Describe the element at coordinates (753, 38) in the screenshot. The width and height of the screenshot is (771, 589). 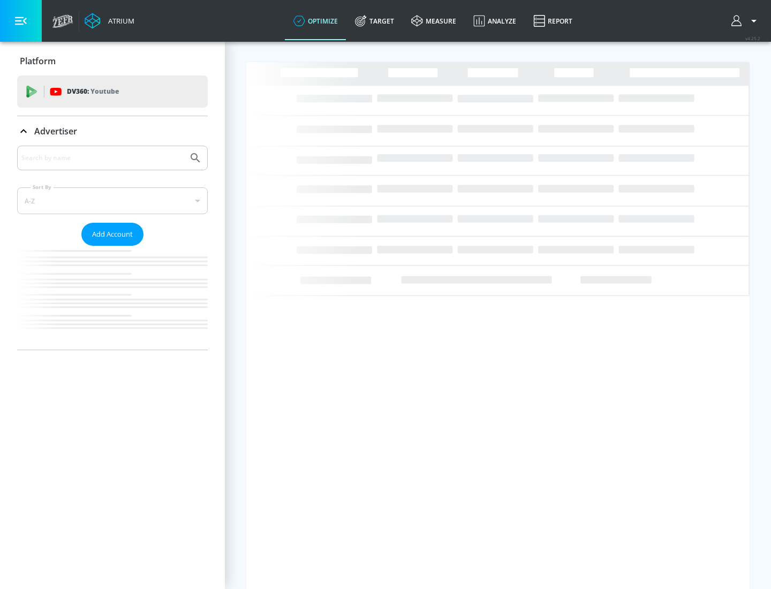
I see `span: v 4.25.2` at that location.